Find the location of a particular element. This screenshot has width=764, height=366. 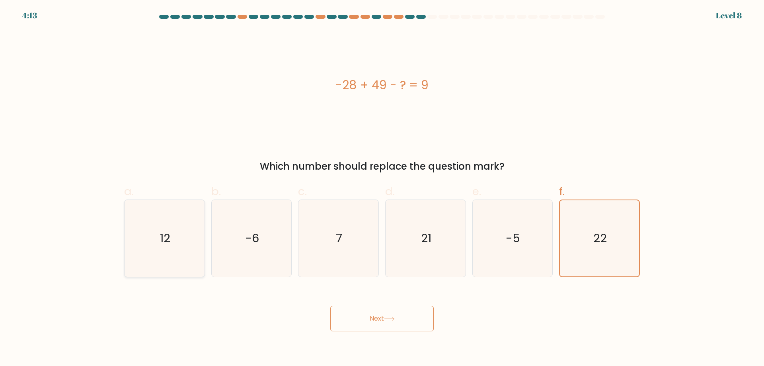

text: -6 is located at coordinates (252, 238).